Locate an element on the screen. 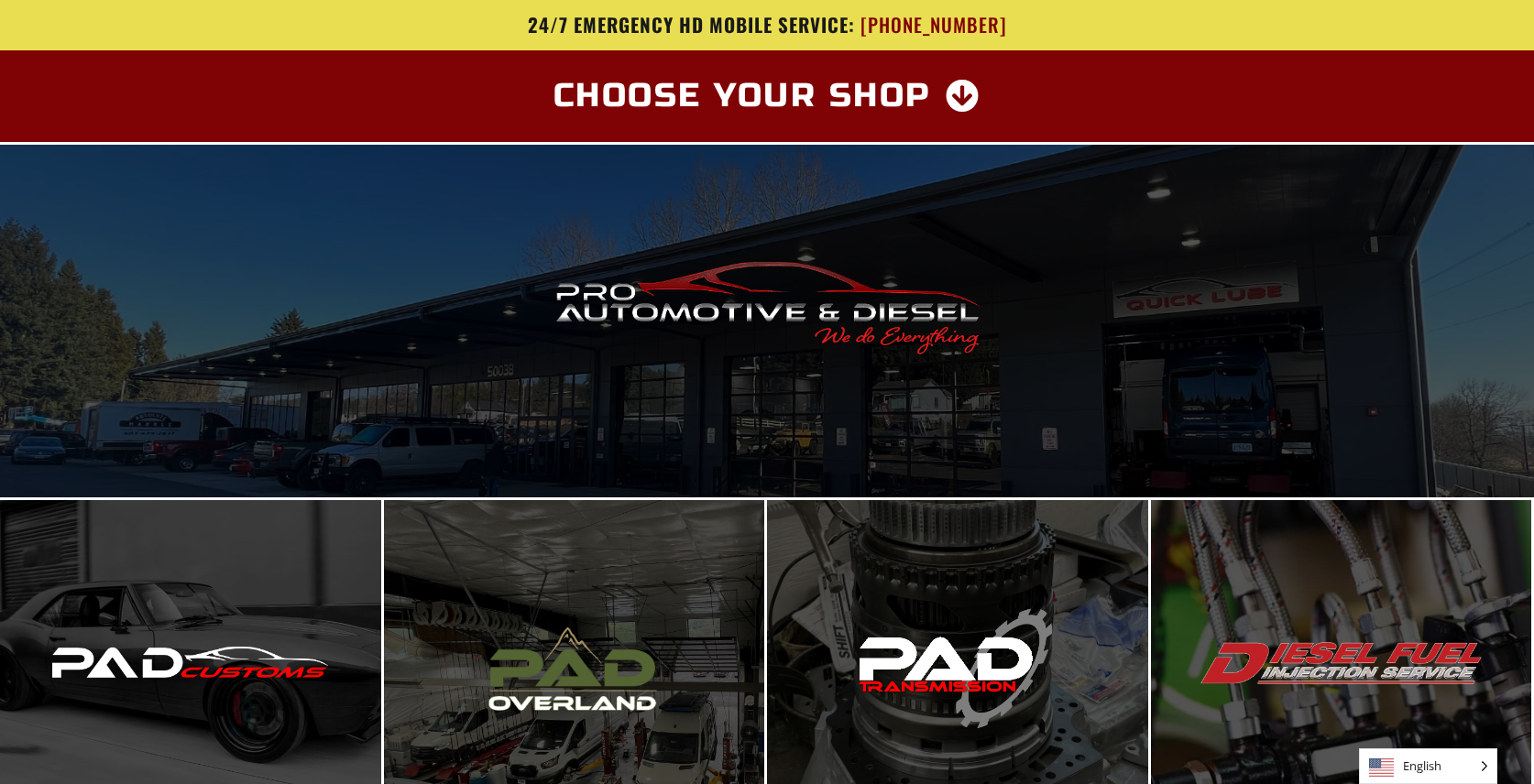  span: 24/7 Emergency HD Mobile Service: is located at coordinates (691, 24).